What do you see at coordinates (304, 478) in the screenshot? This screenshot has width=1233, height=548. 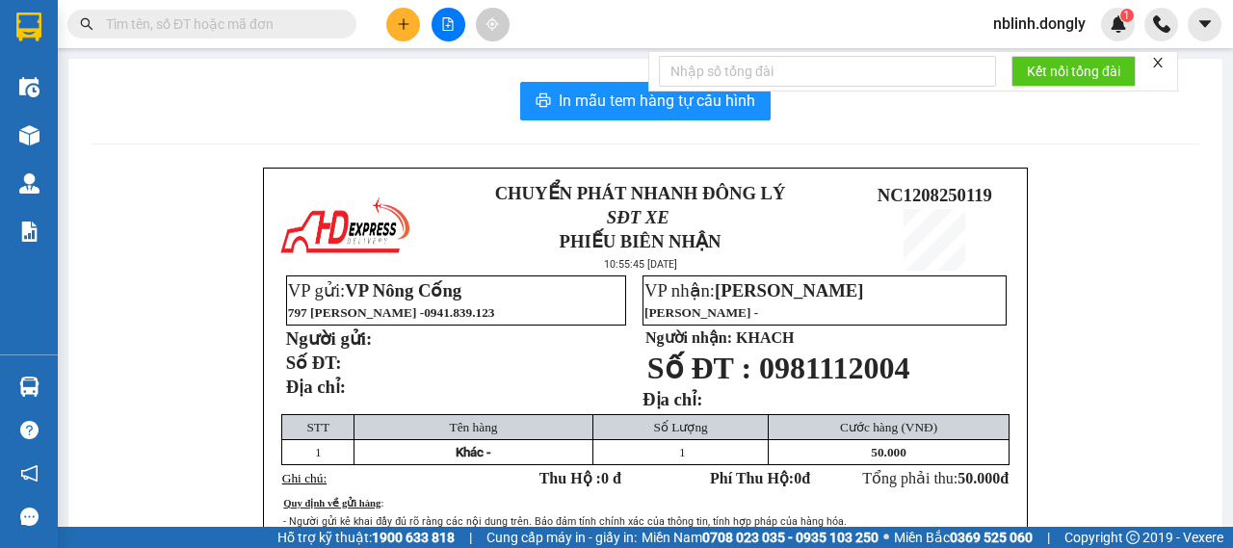 I see `span: Ghi chú:` at bounding box center [304, 478].